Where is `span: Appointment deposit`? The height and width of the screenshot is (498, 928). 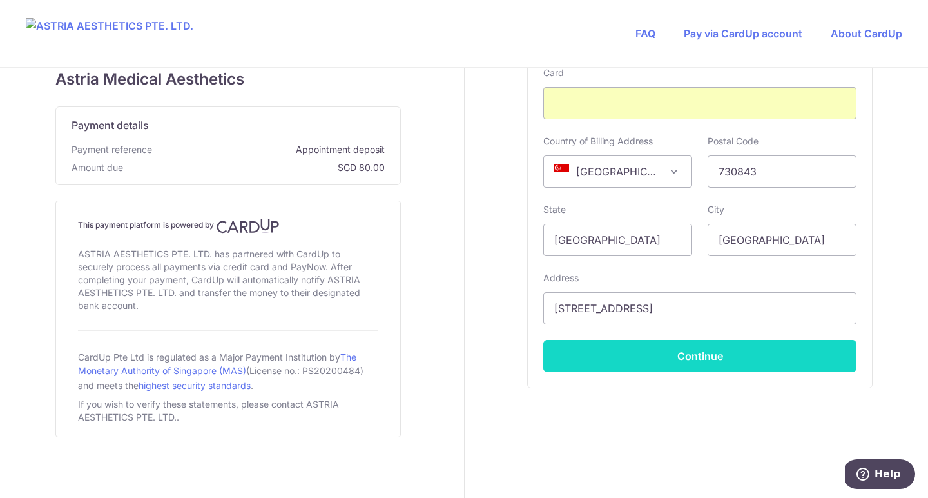 span: Appointment deposit is located at coordinates (271, 150).